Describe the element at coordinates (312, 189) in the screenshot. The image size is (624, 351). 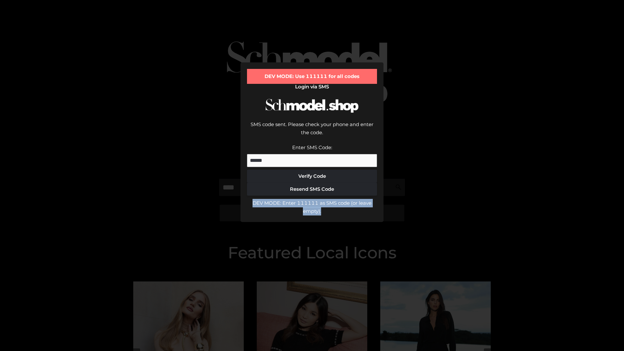
I see `button: Resend SMS Code` at that location.